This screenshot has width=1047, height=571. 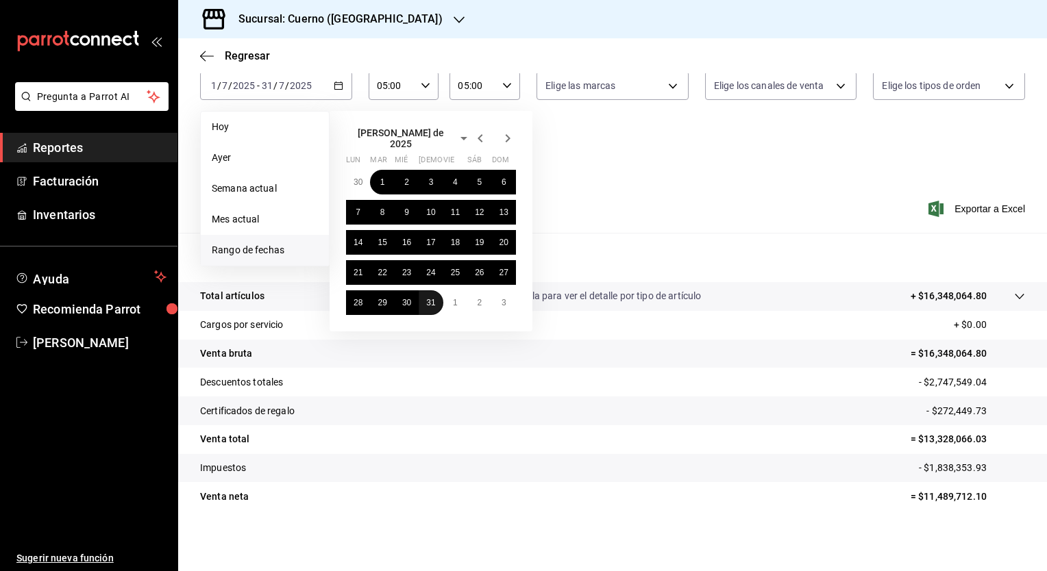 What do you see at coordinates (504, 182) in the screenshot?
I see `abbr: 6 de julio de 2025` at bounding box center [504, 182].